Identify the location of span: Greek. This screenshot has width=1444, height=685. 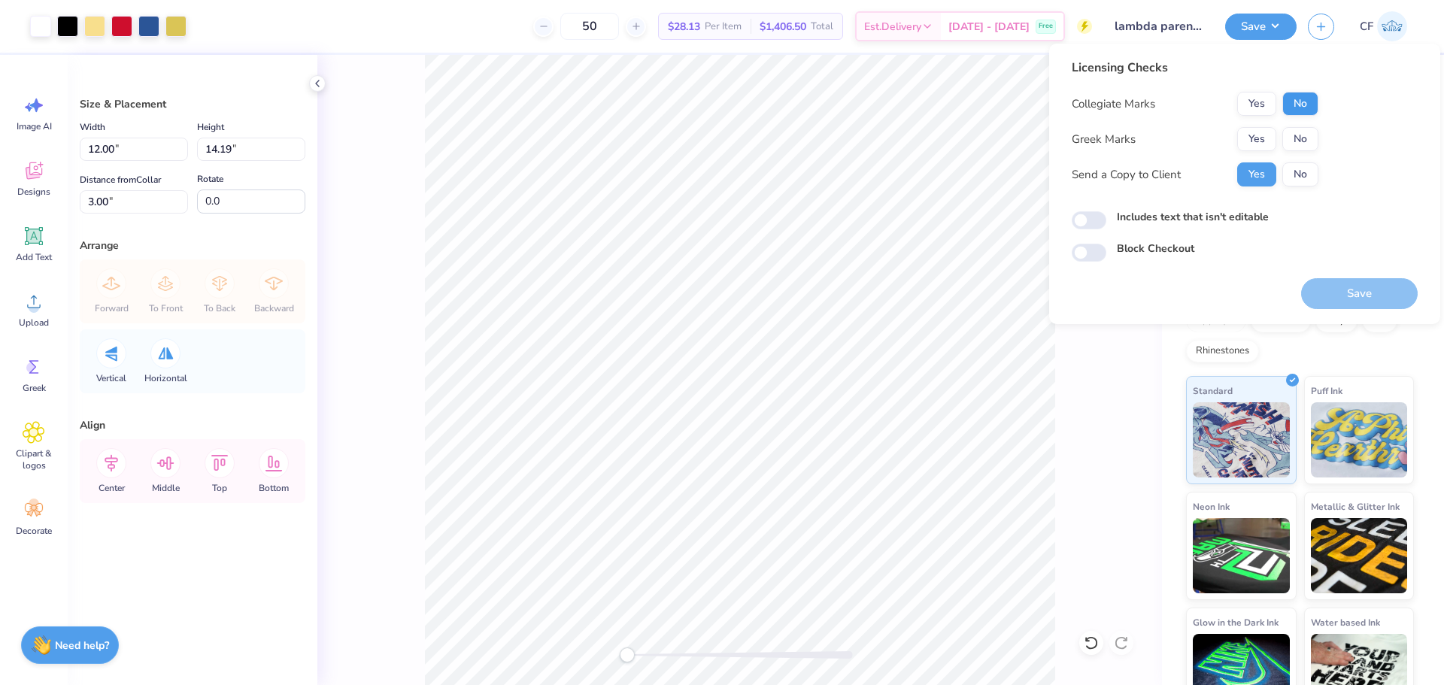
(34, 388).